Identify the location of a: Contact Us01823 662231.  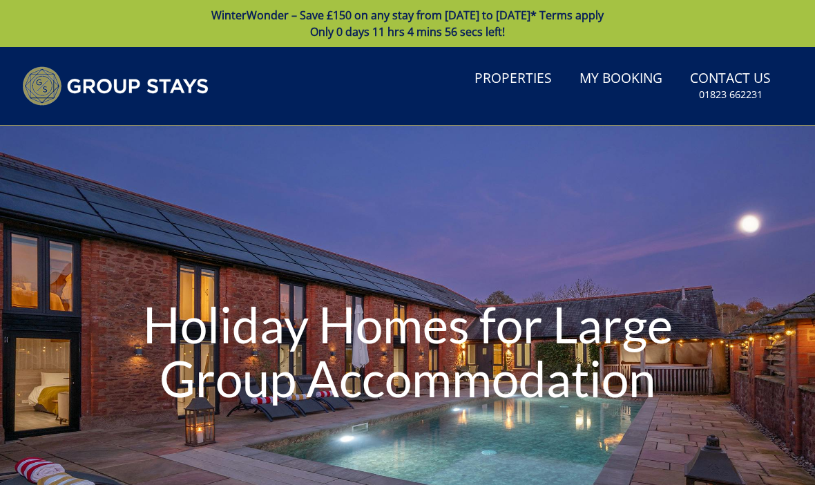
(730, 86).